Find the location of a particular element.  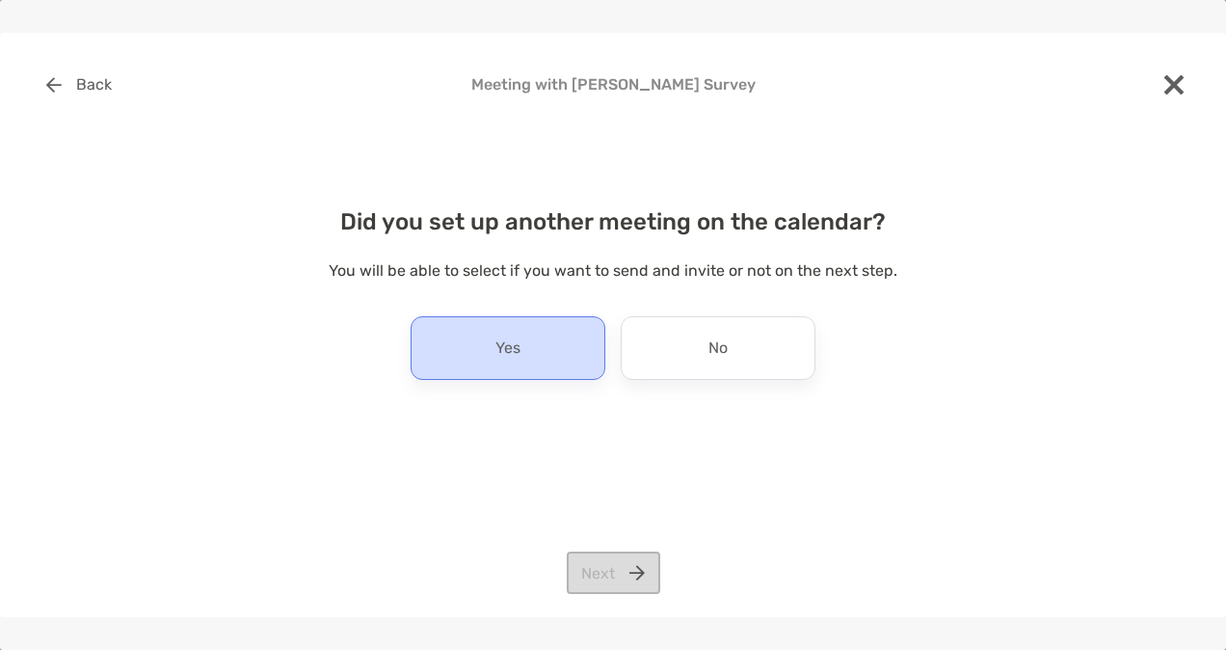

img: close modal is located at coordinates (1174, 85).